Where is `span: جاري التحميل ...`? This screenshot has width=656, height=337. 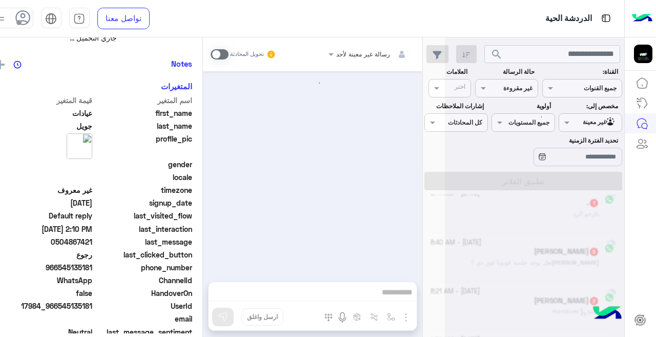 span: جاري التحميل ... is located at coordinates (93, 37).